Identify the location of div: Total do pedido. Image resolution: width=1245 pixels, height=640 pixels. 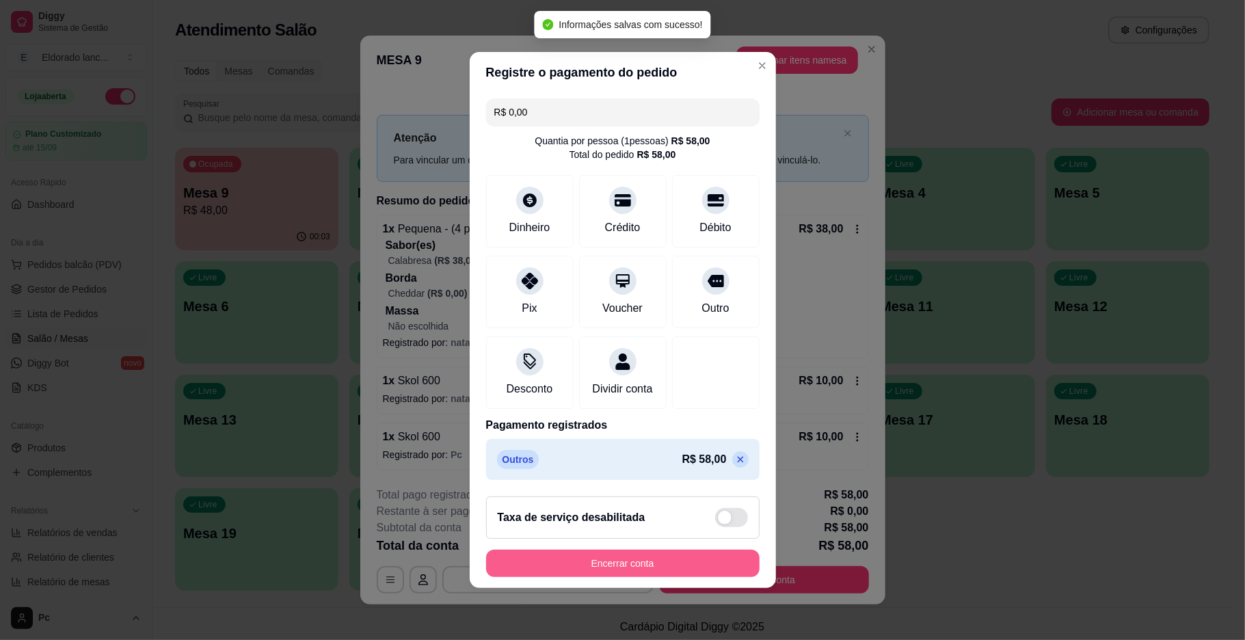
(623, 155).